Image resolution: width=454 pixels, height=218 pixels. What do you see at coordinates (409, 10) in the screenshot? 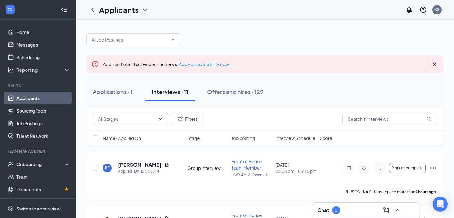
I see `svg: Notifications` at bounding box center [409, 10].